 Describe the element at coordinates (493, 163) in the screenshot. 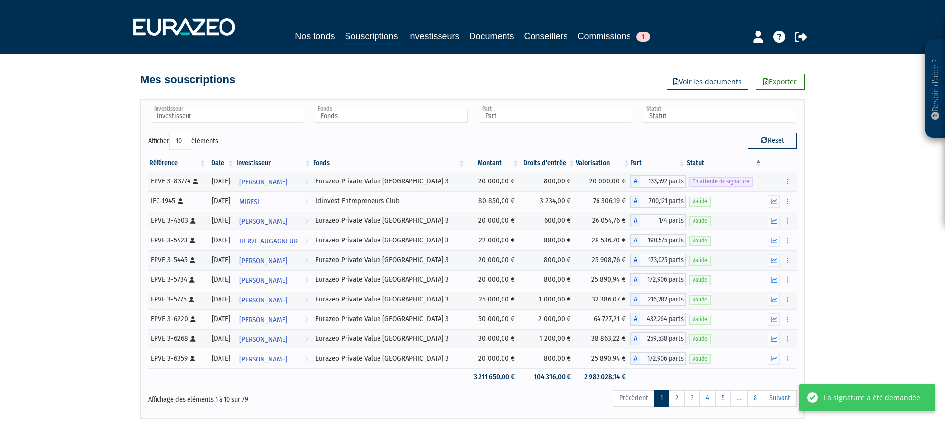

I see `th: Montant: activer pour trier la colonne par ordre croissant` at that location.